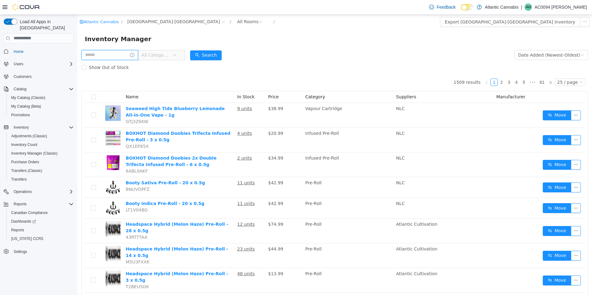 This screenshot has width=592, height=295. What do you see at coordinates (98, 97) in the screenshot?
I see `a: Seaweed High Tide Blueberry Lemonade All-in-One Vape - 1g` at bounding box center [98, 97].